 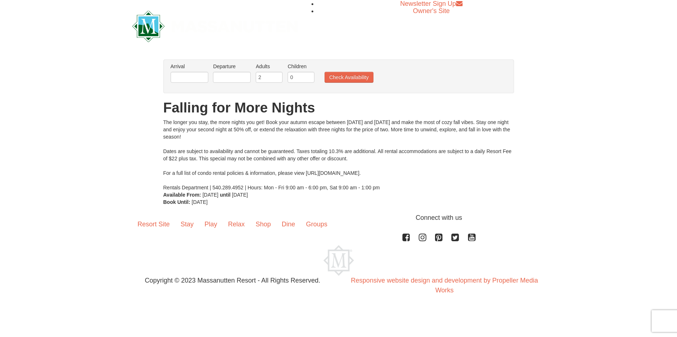 I want to click on strong: until, so click(x=225, y=195).